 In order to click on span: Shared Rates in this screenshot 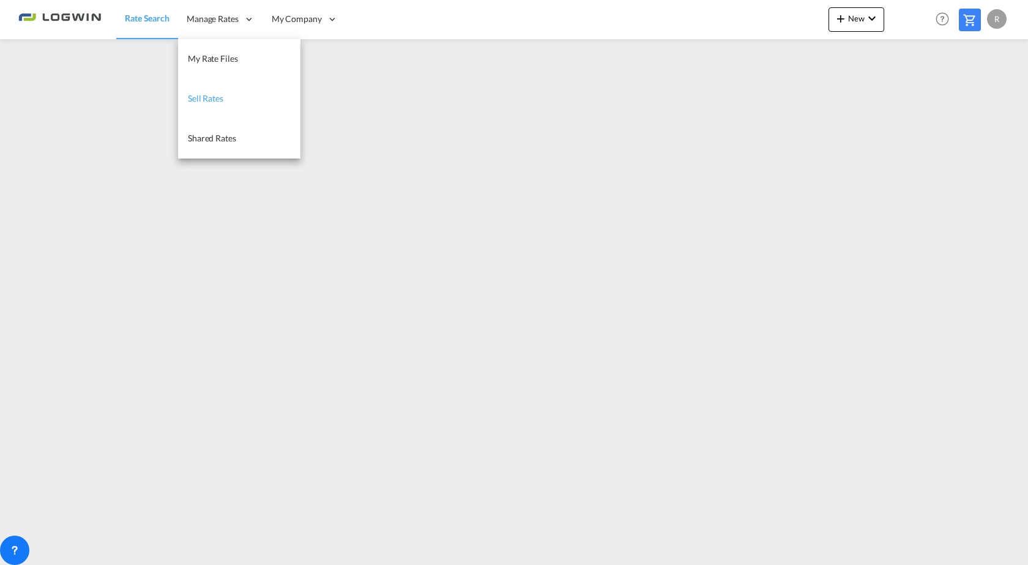, I will do `click(212, 138)`.